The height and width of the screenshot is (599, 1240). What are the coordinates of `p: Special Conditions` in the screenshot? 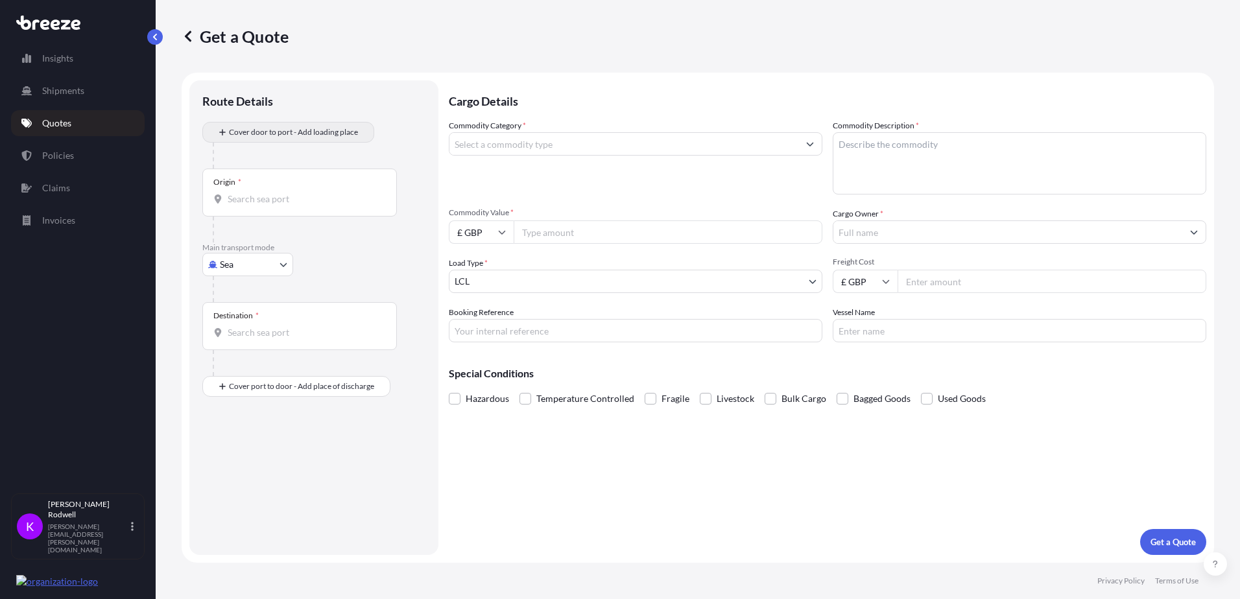 It's located at (827, 374).